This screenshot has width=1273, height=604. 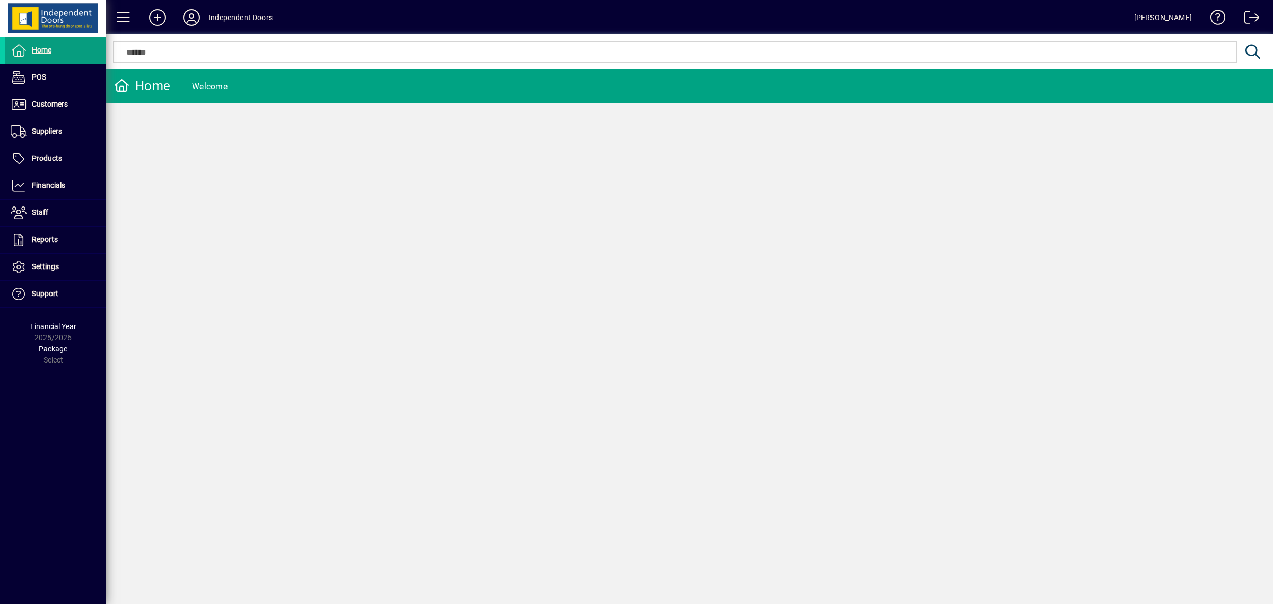 I want to click on a: Customers, so click(x=56, y=105).